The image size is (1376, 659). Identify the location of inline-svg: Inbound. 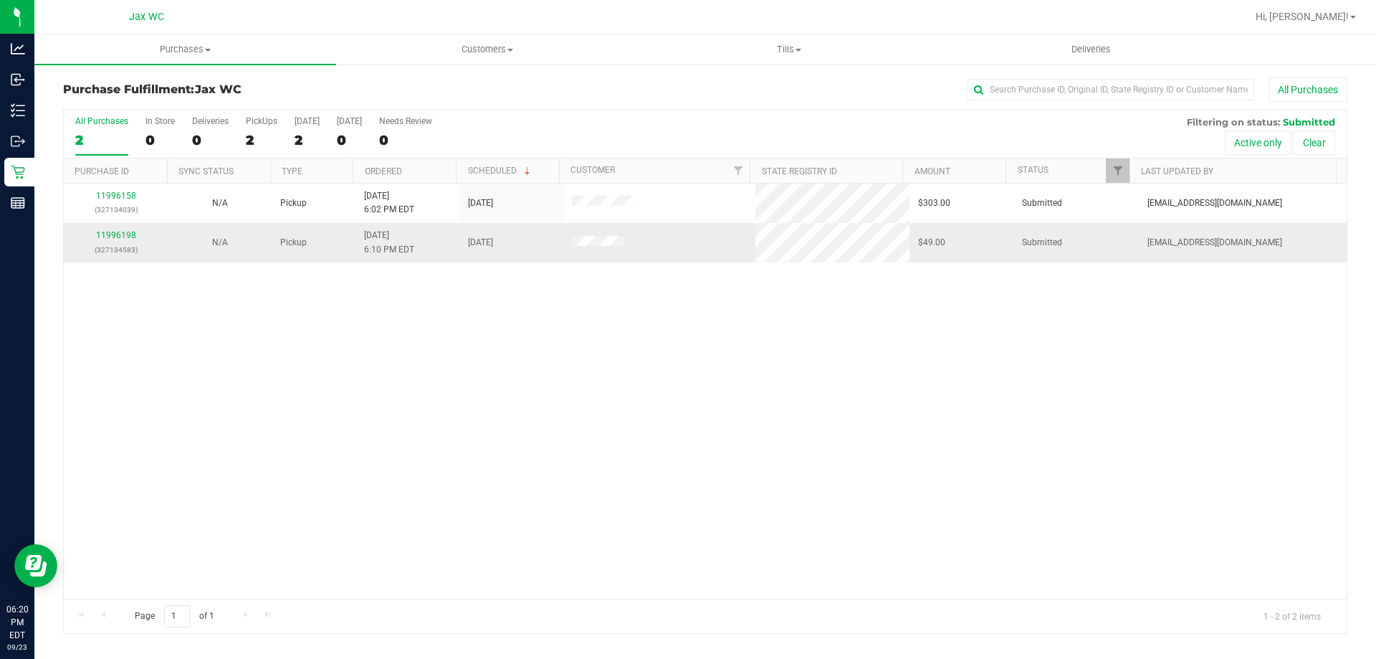
(18, 80).